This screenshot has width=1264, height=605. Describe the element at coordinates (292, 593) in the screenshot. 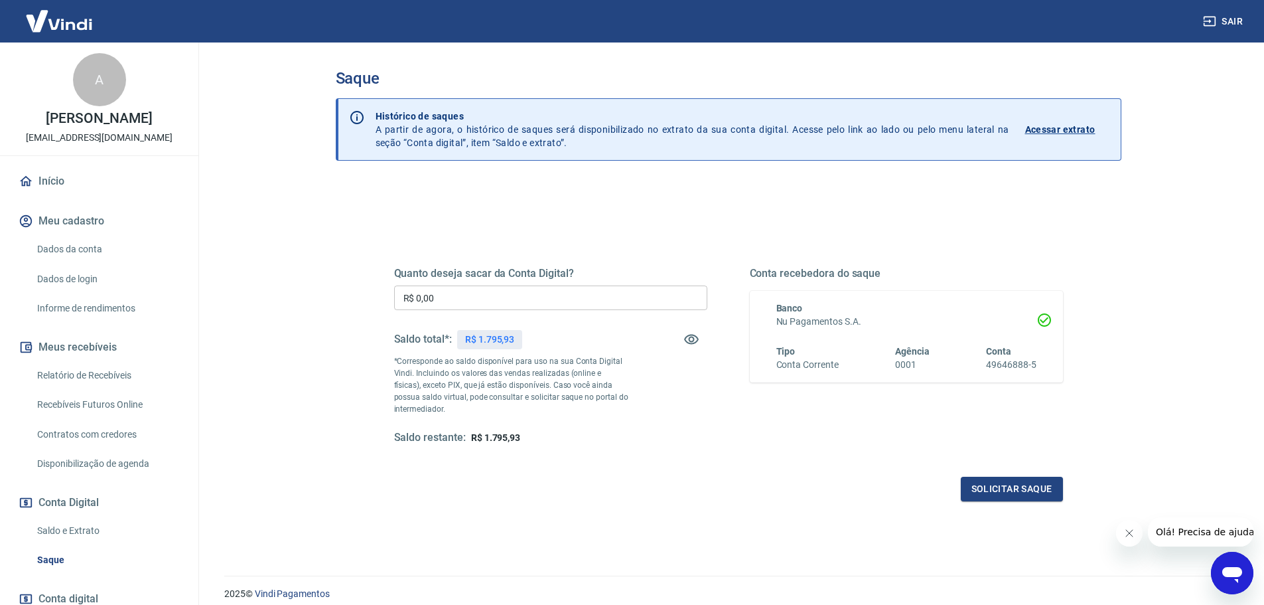

I see `a: Vindi Pagamentos` at that location.